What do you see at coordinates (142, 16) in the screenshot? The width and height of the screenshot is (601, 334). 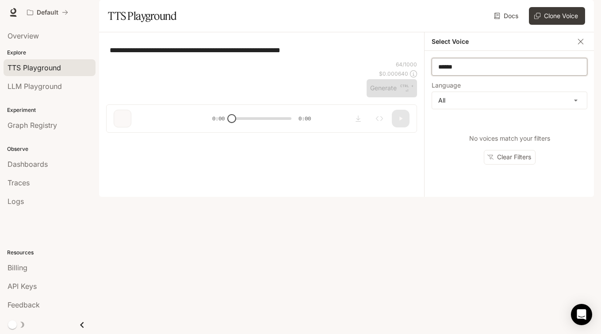 I see `h1: TTS Playground` at bounding box center [142, 16].